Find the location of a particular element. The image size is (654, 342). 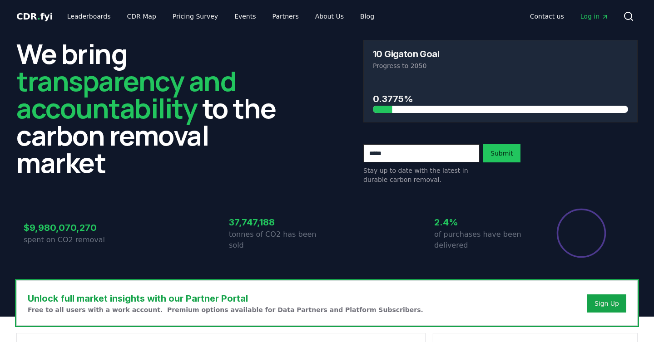

a: CDR.fyi is located at coordinates (35, 16).